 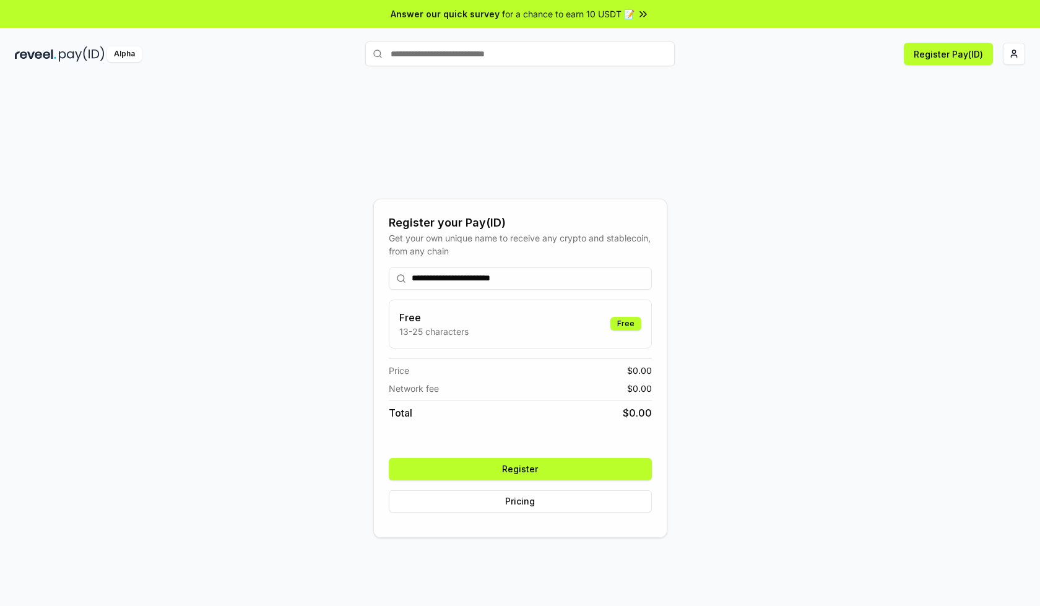 I want to click on span: Total, so click(x=401, y=413).